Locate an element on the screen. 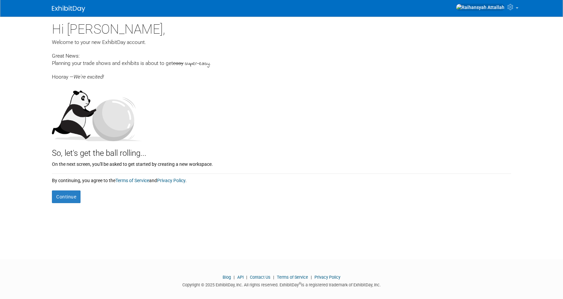  a: API is located at coordinates (240, 277).